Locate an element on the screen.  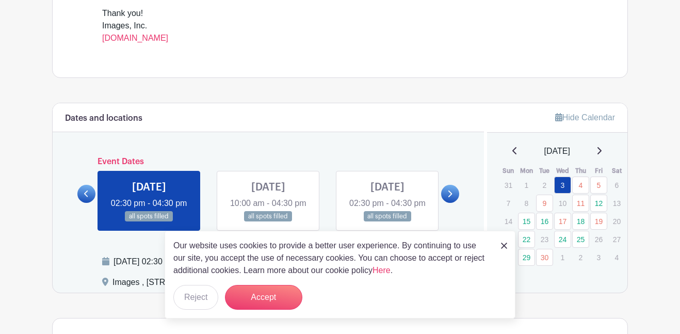
a: 18 is located at coordinates (580, 221).